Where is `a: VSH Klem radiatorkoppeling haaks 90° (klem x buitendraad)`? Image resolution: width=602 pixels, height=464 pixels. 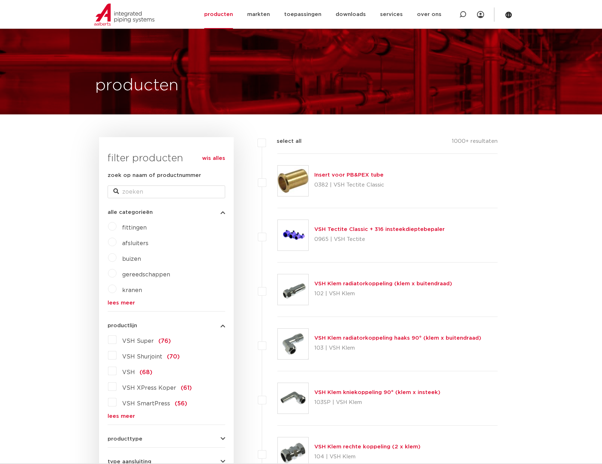
a: VSH Klem radiatorkoppeling haaks 90° (klem x buitendraad) is located at coordinates (398, 338).